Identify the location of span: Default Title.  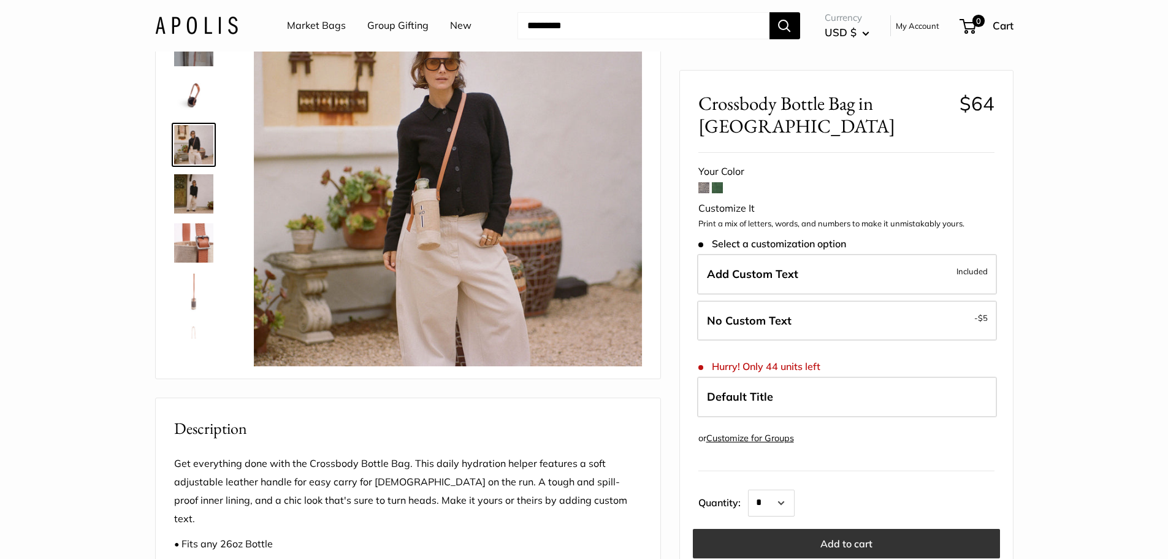
(740, 396).